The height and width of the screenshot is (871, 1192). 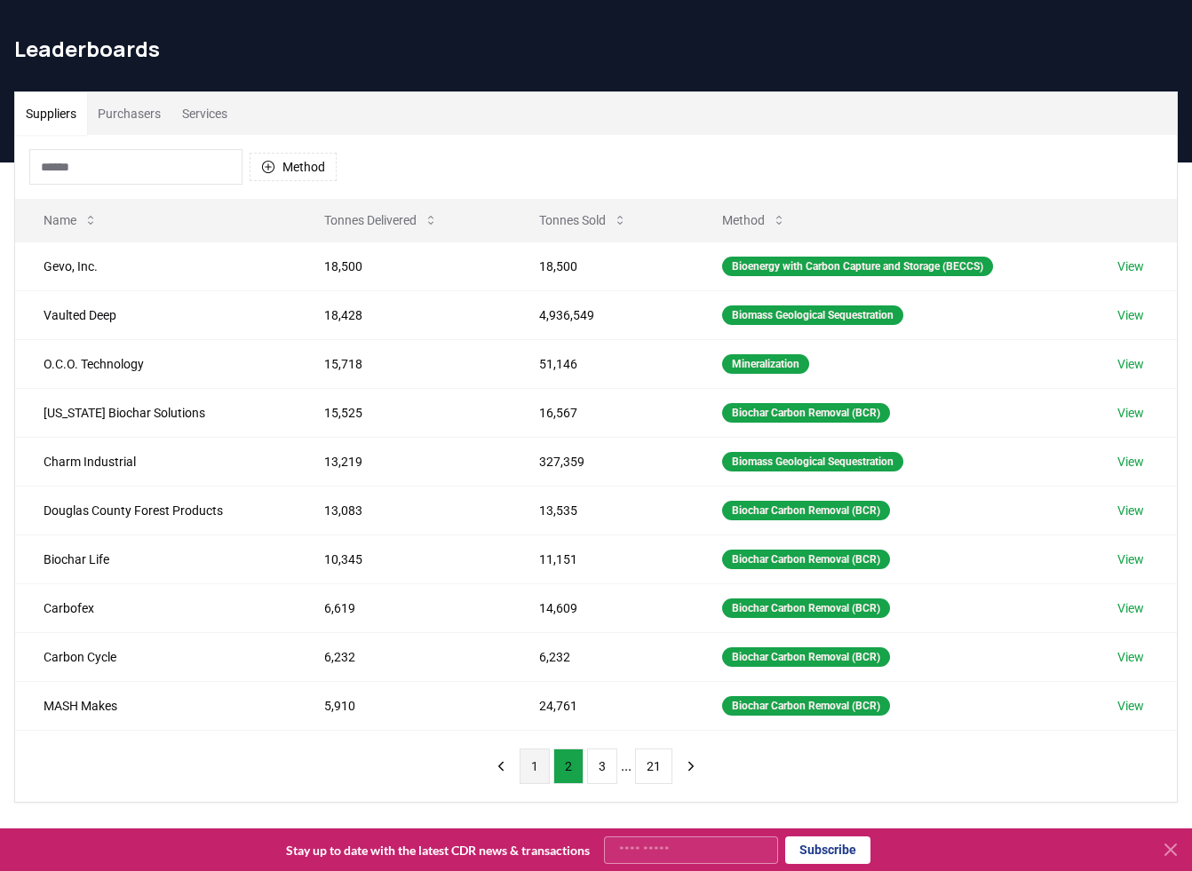 What do you see at coordinates (381, 220) in the screenshot?
I see `button: Tonnes Delivered` at bounding box center [381, 220].